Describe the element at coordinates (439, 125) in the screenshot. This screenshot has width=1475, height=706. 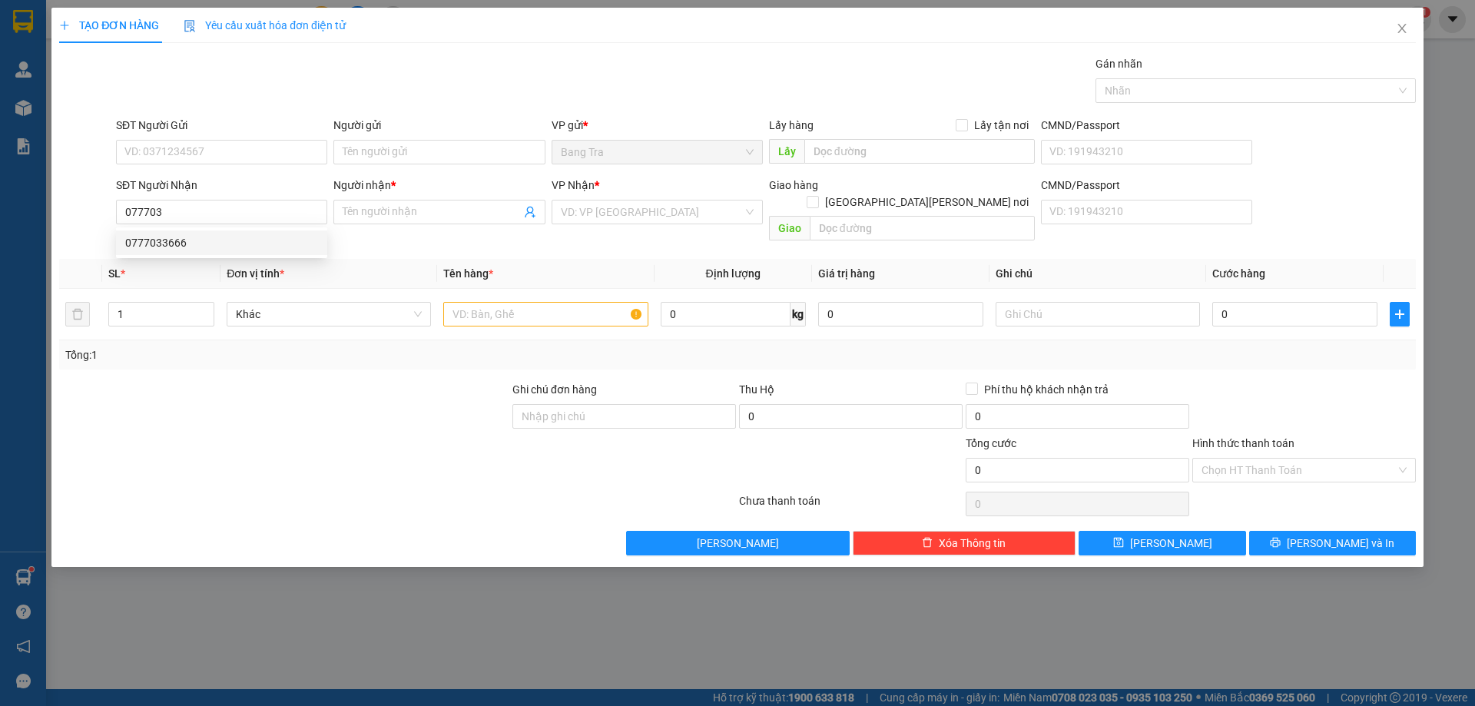
I see `div: Người gửi` at that location.